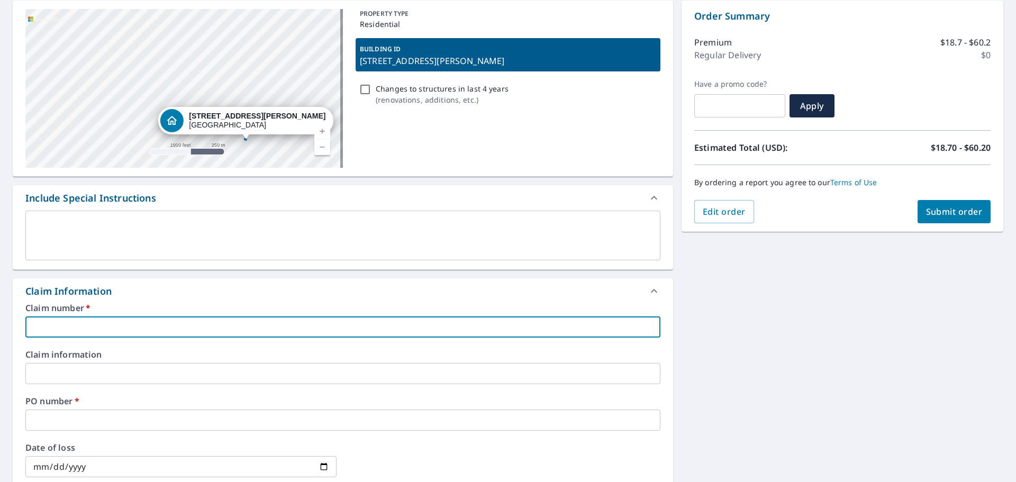  What do you see at coordinates (961, 148) in the screenshot?
I see `p: $18.70 - $60.20` at bounding box center [961, 148].